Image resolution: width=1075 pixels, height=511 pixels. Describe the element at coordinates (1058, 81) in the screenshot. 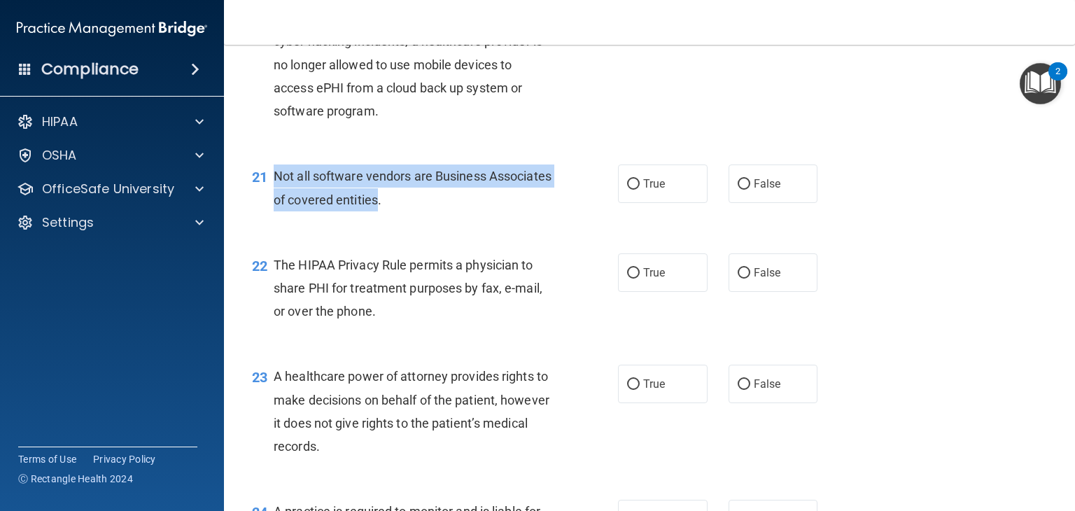

I see `div: 2` at that location.